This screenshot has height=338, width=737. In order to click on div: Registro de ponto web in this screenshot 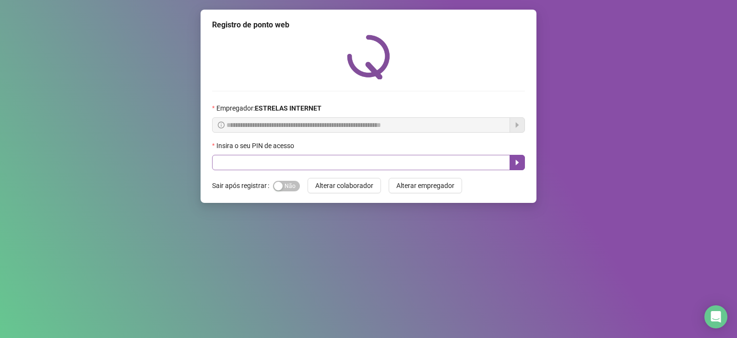, I will do `click(369, 25)`.